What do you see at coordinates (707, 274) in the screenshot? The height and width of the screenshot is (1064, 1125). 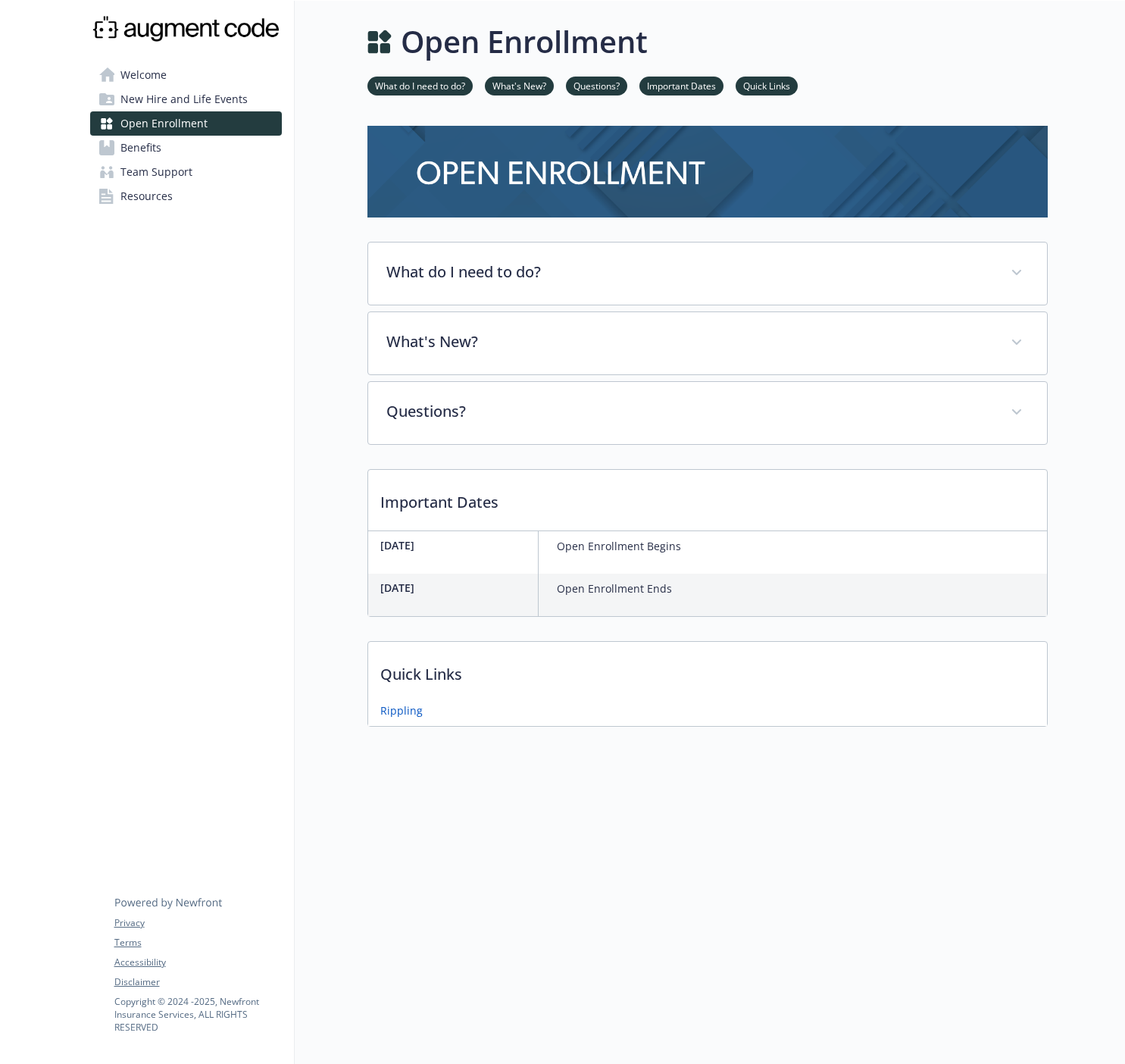 I see `div: What do I need to do?` at bounding box center [707, 274].